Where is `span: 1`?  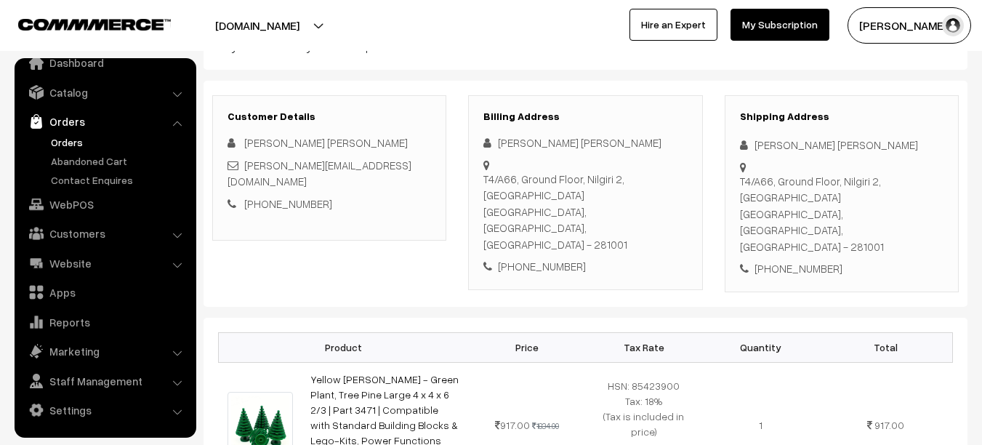
span: 1 is located at coordinates (760, 425).